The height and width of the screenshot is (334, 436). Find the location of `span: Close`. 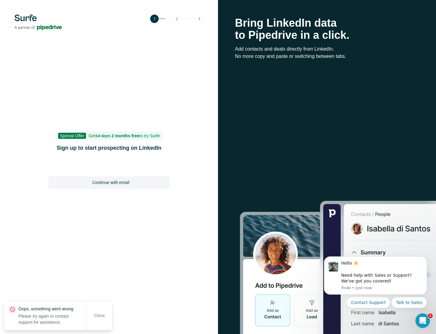

span: Close is located at coordinates (100, 316).